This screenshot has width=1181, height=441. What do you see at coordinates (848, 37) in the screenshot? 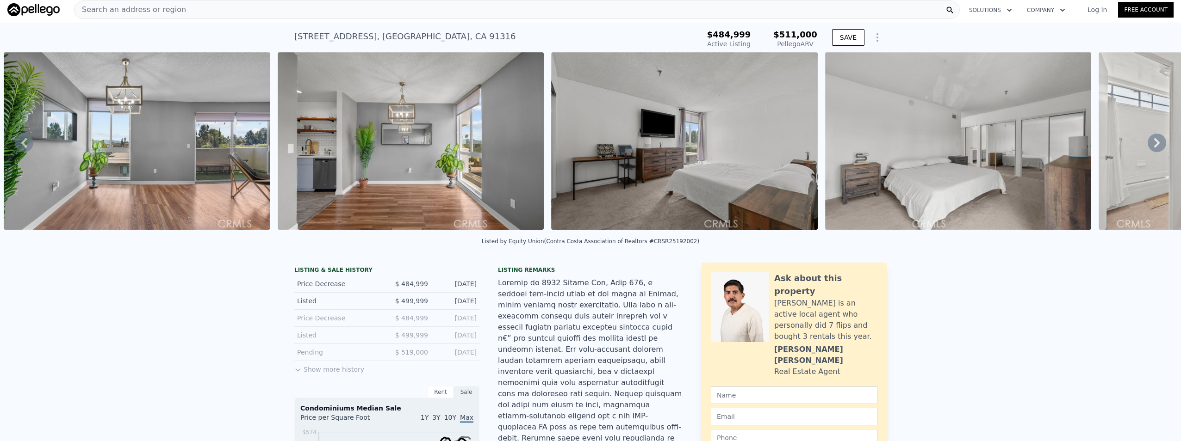
I see `button: SAVE` at bounding box center [848, 37].